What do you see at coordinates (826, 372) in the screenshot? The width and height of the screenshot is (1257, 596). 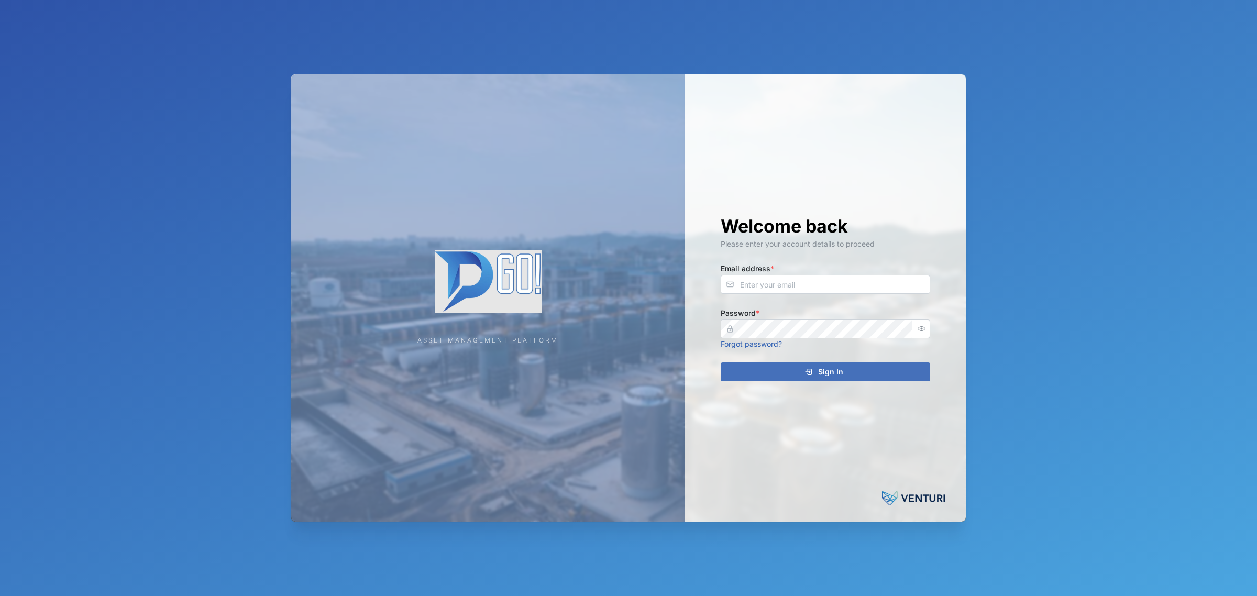 I see `button: Sign In` at bounding box center [826, 372].